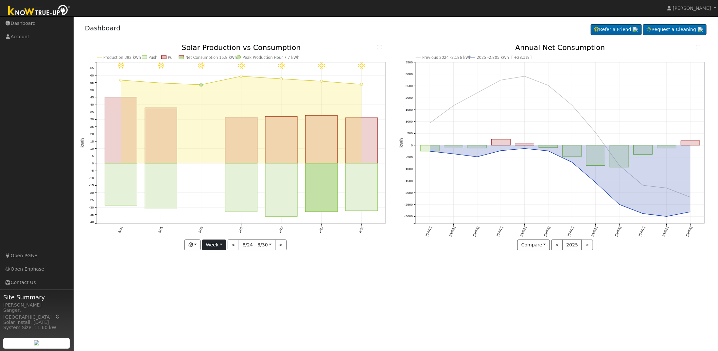  Describe the element at coordinates (91, 215) in the screenshot. I see `text: -35` at that location.